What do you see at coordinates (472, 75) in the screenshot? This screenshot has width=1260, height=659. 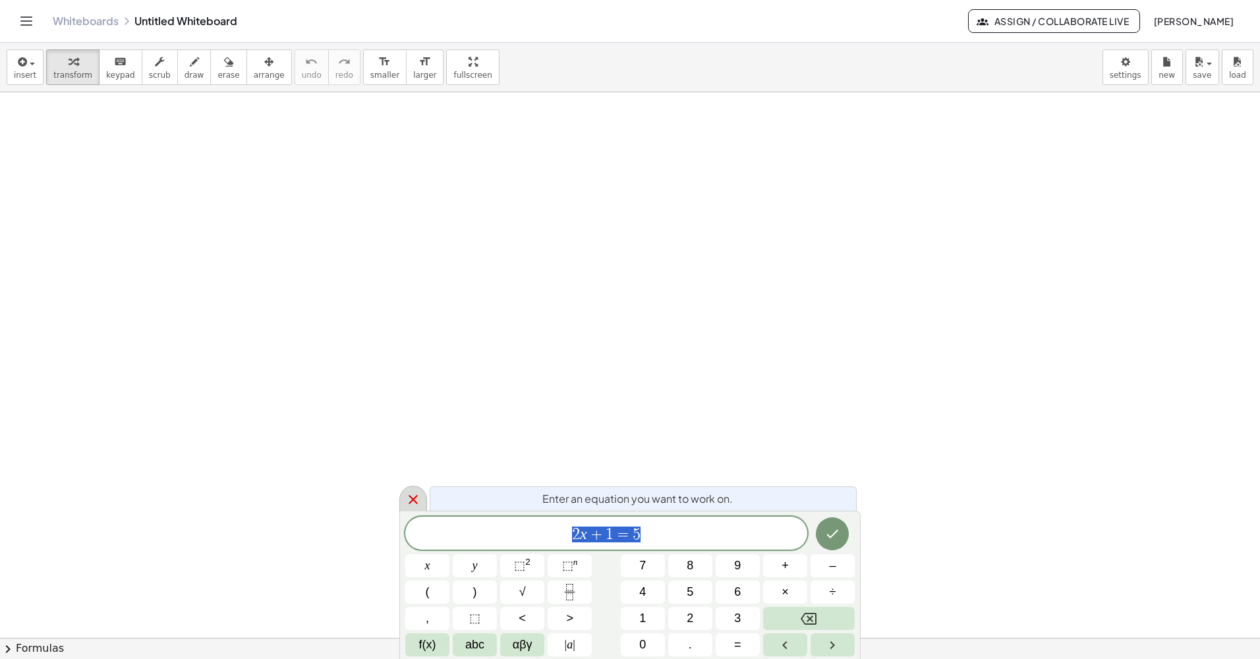 I see `span: fullscreen` at bounding box center [472, 75].